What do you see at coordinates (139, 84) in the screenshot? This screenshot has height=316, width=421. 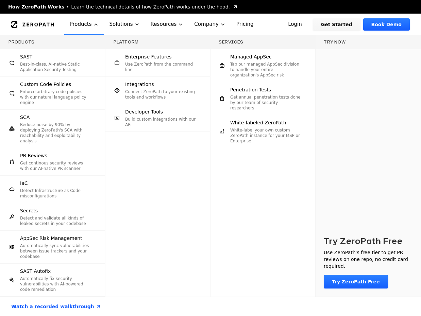 I see `span: Integrations` at bounding box center [139, 84].